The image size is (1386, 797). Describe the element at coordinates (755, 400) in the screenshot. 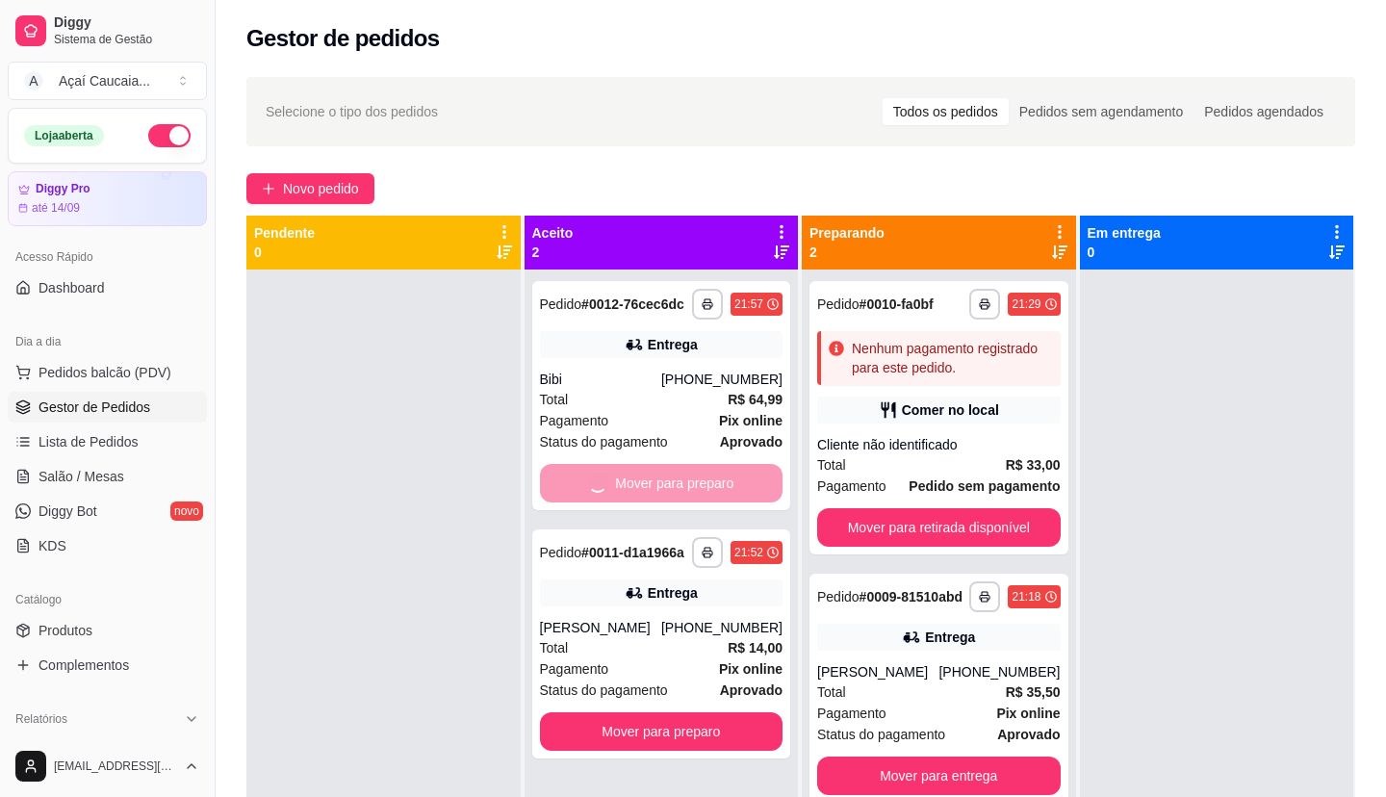

I see `strong: R$ 64,99` at that location.